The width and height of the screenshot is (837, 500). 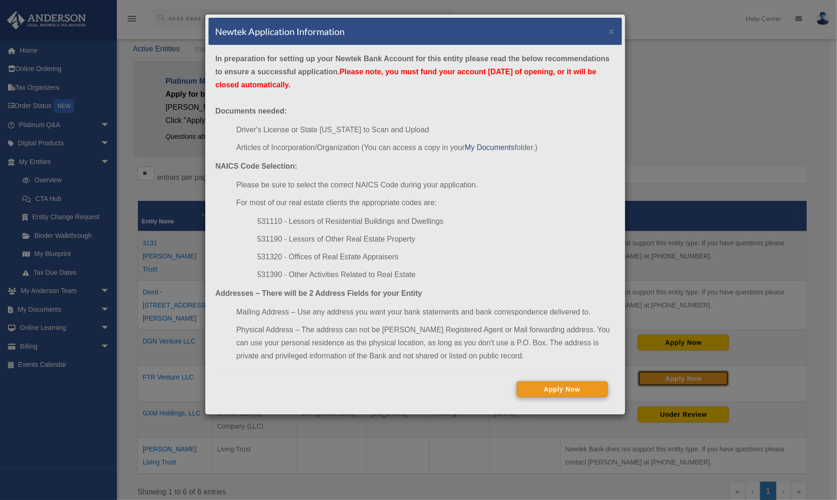 What do you see at coordinates (251, 111) in the screenshot?
I see `strong: Documents needed:` at bounding box center [251, 111].